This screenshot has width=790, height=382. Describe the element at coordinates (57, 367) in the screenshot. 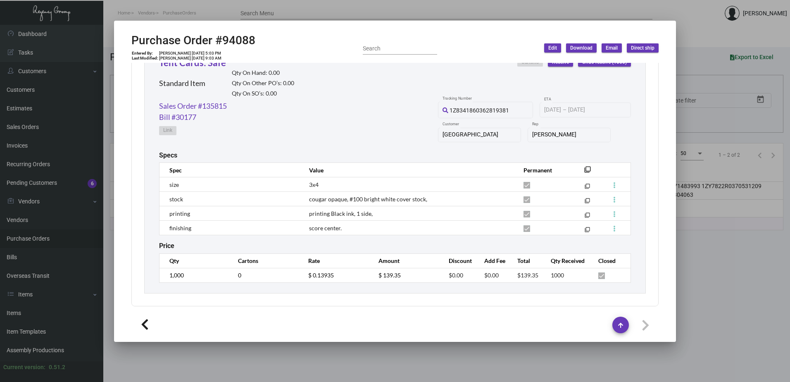

I see `div: 0.51.2` at that location.